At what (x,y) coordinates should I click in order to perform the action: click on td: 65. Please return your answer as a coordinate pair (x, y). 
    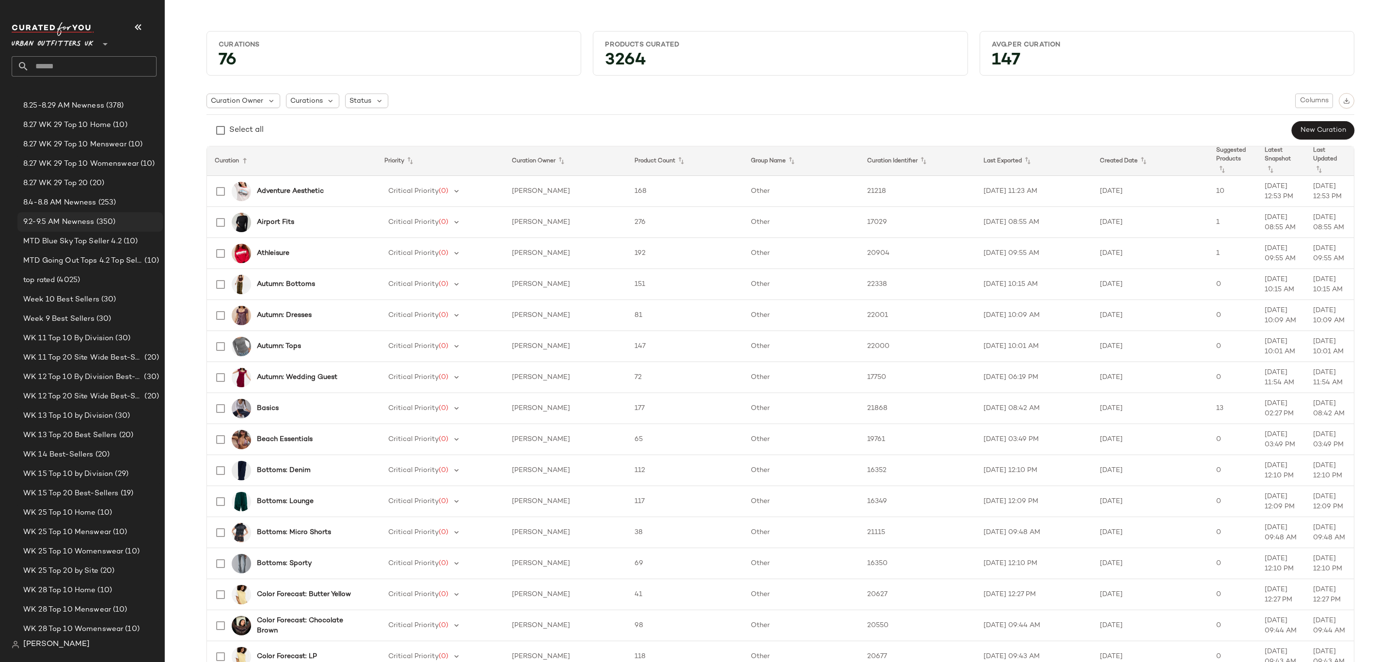
    Looking at the image, I should click on (685, 440).